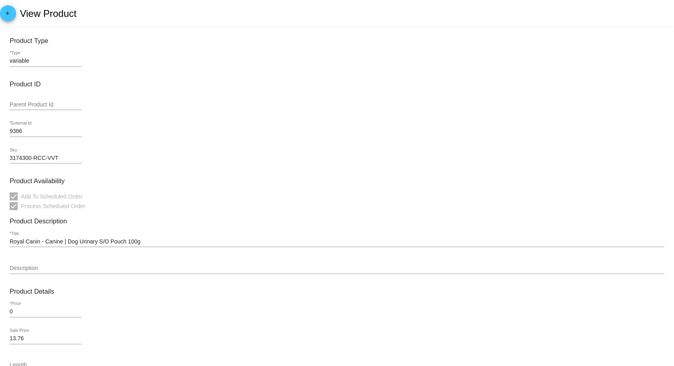 This screenshot has height=366, width=674. Describe the element at coordinates (337, 221) in the screenshot. I see `h3: Product Description` at that location.